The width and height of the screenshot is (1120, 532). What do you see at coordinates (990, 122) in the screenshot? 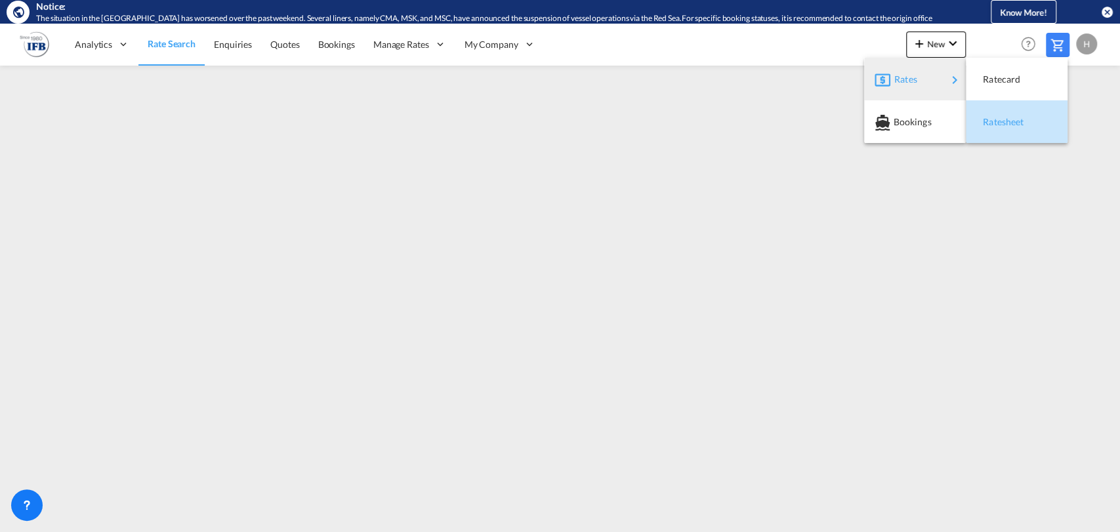
I see `span: Ratesheet` at bounding box center [990, 122].